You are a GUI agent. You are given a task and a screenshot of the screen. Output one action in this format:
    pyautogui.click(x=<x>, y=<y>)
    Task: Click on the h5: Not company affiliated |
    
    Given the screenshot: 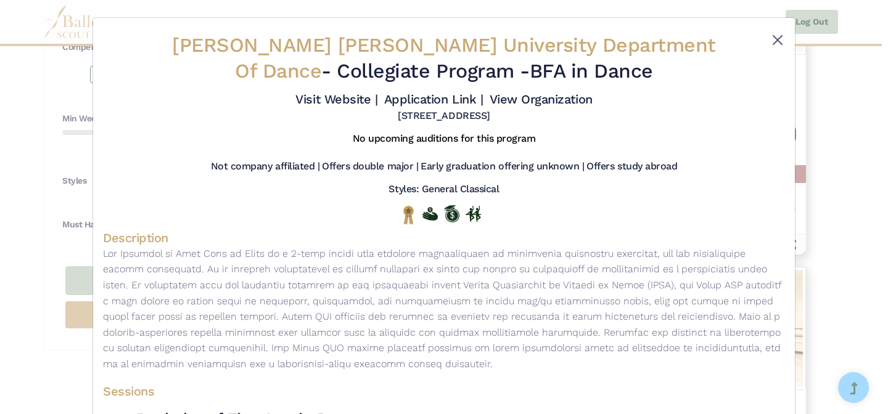 What is the action you would take?
    pyautogui.click(x=265, y=167)
    